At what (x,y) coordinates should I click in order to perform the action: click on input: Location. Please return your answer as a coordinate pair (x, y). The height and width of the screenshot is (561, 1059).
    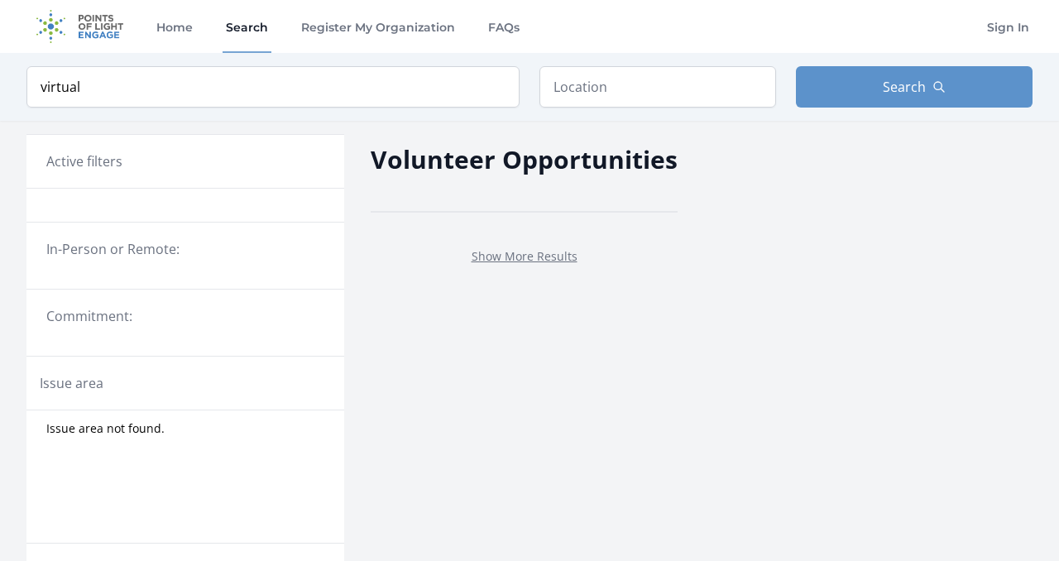
    Looking at the image, I should click on (658, 87).